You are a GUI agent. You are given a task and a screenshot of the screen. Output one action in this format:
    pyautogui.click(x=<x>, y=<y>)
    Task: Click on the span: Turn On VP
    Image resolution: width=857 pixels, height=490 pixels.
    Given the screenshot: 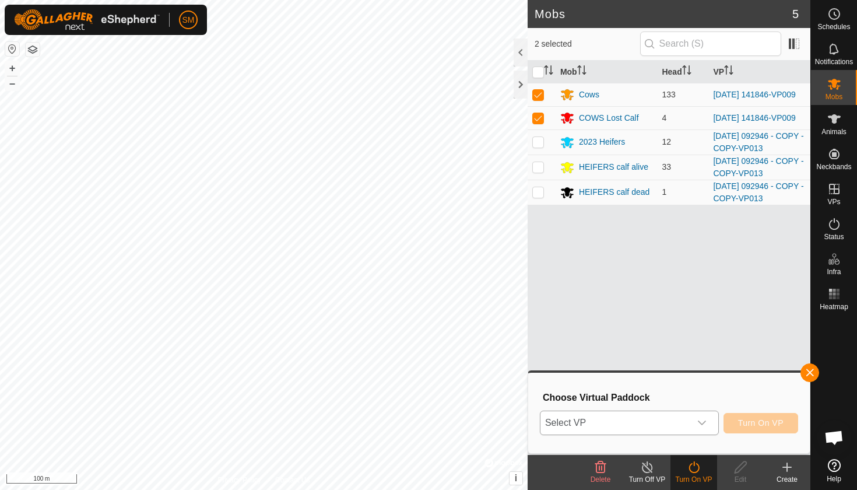 What is the action you would take?
    pyautogui.click(x=761, y=423)
    